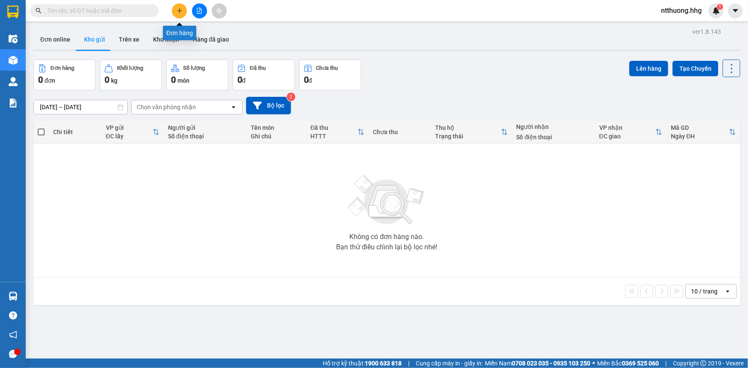  I want to click on div: Ngày ĐH, so click(700, 136).